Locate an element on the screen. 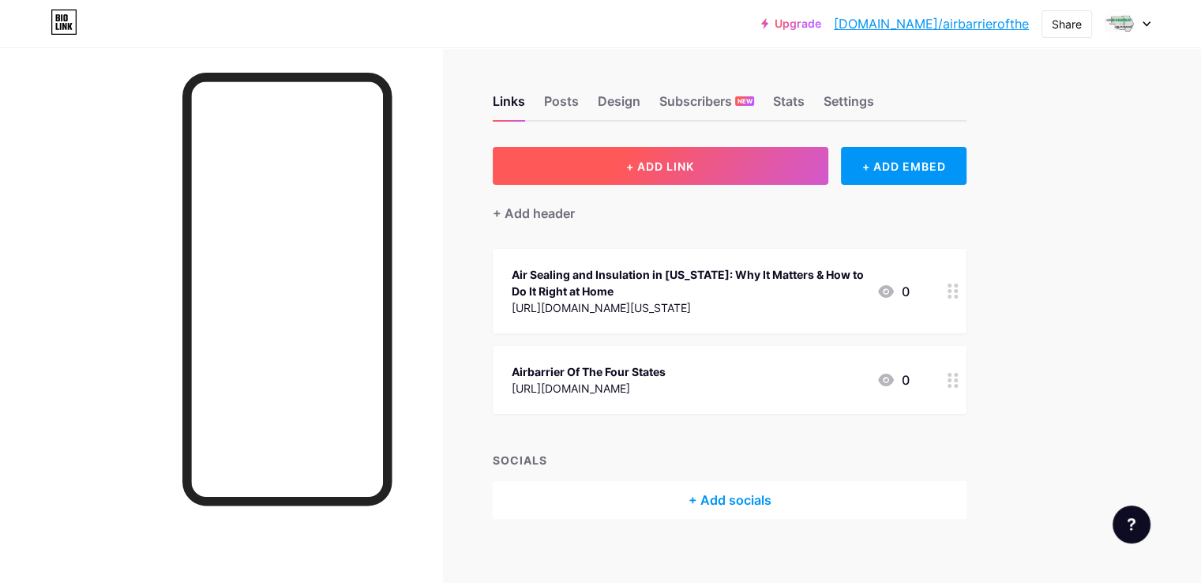 This screenshot has width=1201, height=583. div: + Add socials is located at coordinates (730, 500).